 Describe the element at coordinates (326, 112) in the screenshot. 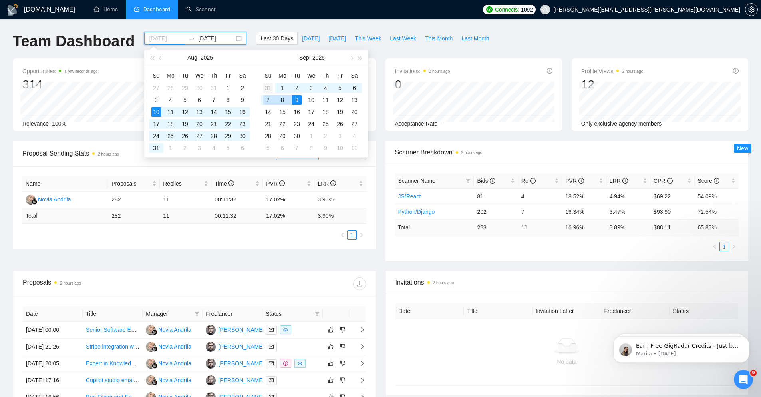

I see `td: 2025-09-18` at that location.